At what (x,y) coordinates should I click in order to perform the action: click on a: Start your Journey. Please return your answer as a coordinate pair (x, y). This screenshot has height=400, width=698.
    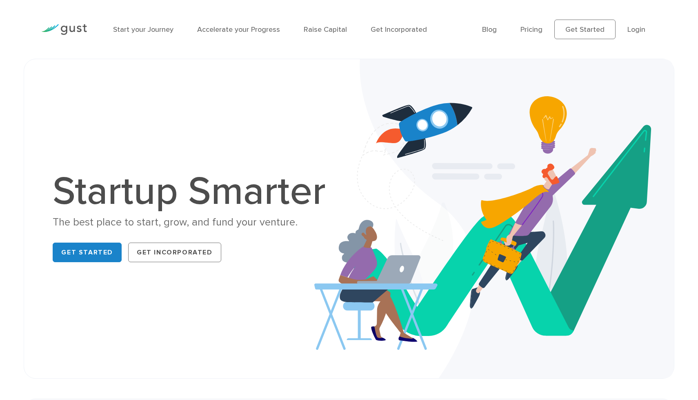
    Looking at the image, I should click on (143, 29).